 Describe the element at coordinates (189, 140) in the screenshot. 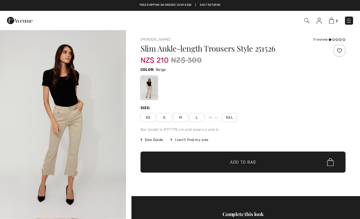

I see `div: I can't find my size` at that location.